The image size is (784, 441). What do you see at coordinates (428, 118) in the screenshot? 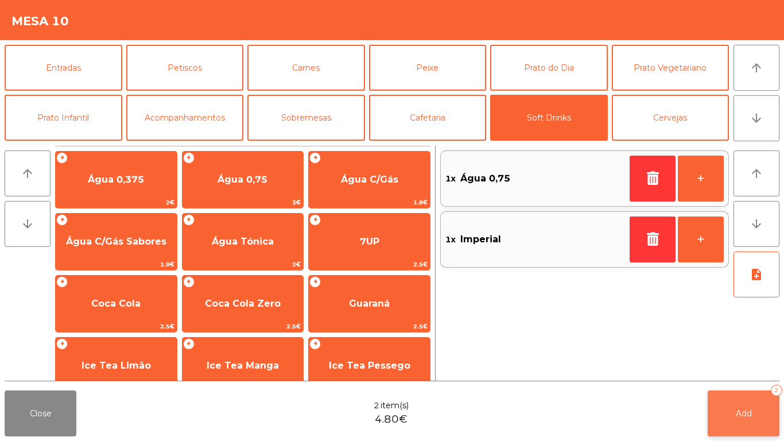
I see `button: Cafetaria` at bounding box center [428, 118].